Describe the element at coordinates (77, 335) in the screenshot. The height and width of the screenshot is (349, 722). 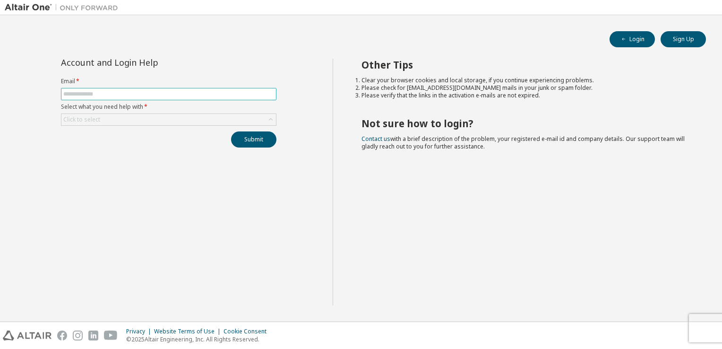
I see `img: instagram.svg` at that location.